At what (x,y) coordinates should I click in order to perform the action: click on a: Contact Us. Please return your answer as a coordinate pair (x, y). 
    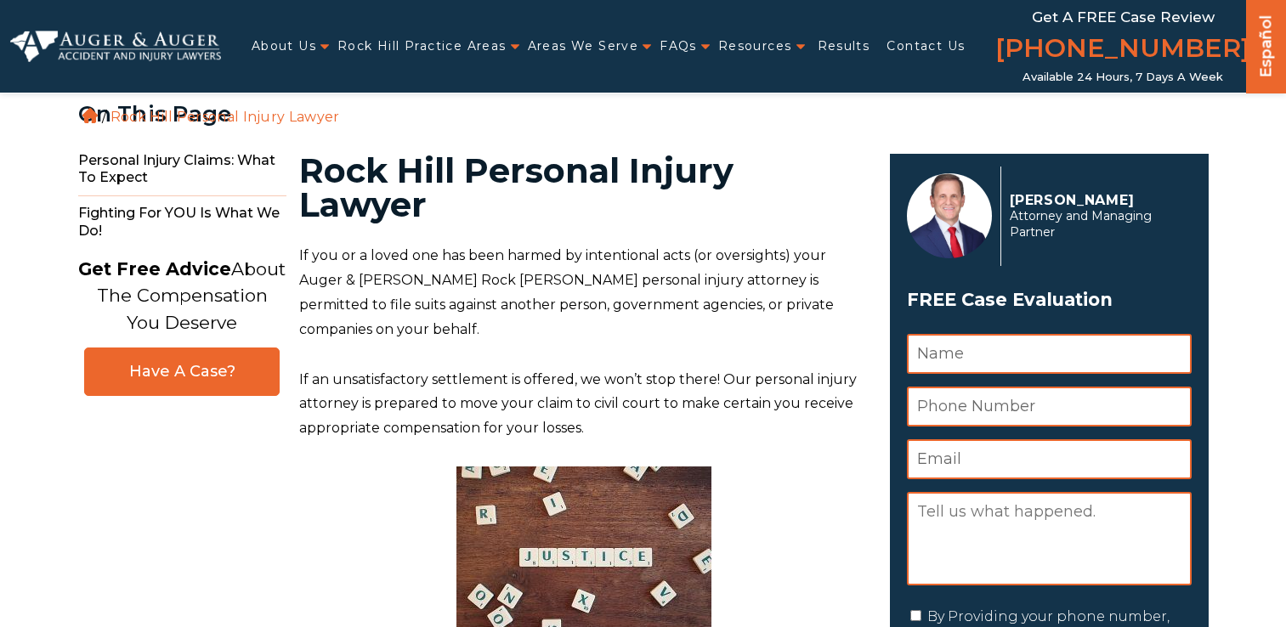
    Looking at the image, I should click on (926, 46).